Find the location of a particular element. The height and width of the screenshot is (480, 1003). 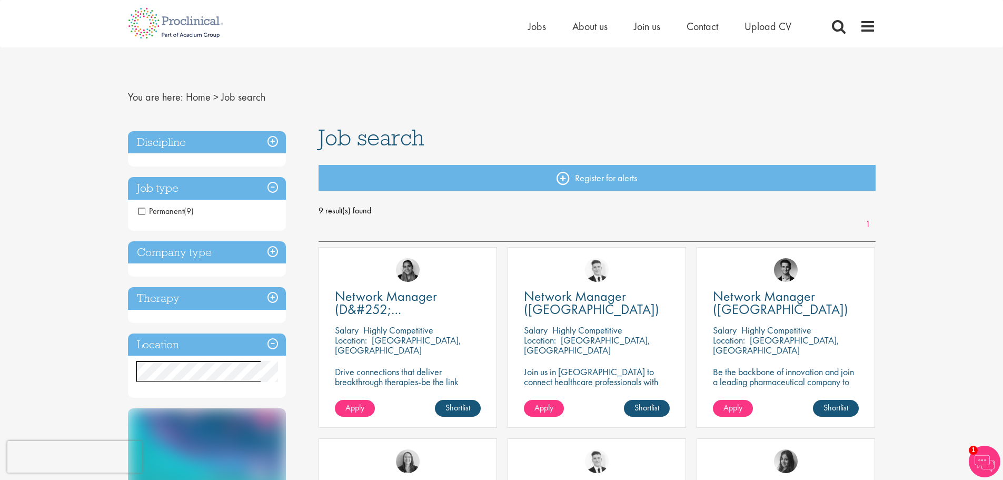

img: Heidi Hennigan is located at coordinates (786, 461).